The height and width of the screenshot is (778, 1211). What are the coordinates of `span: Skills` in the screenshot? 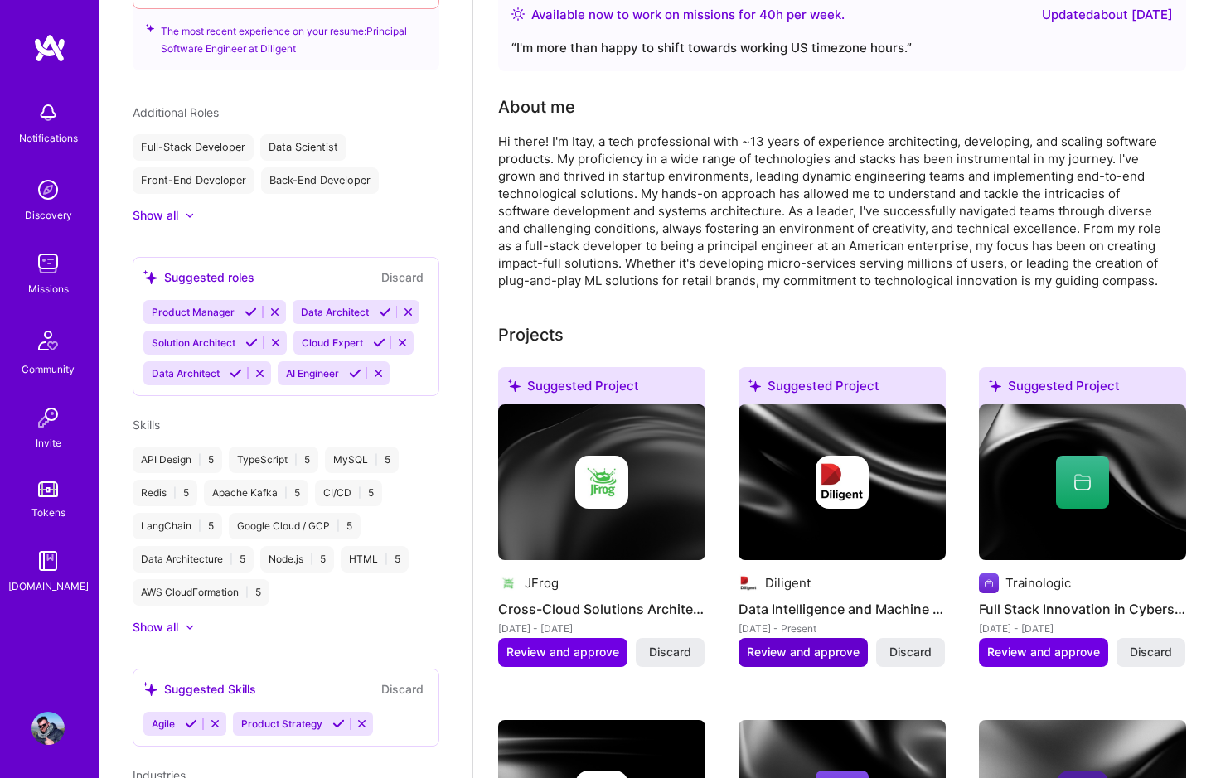 It's located at (146, 424).